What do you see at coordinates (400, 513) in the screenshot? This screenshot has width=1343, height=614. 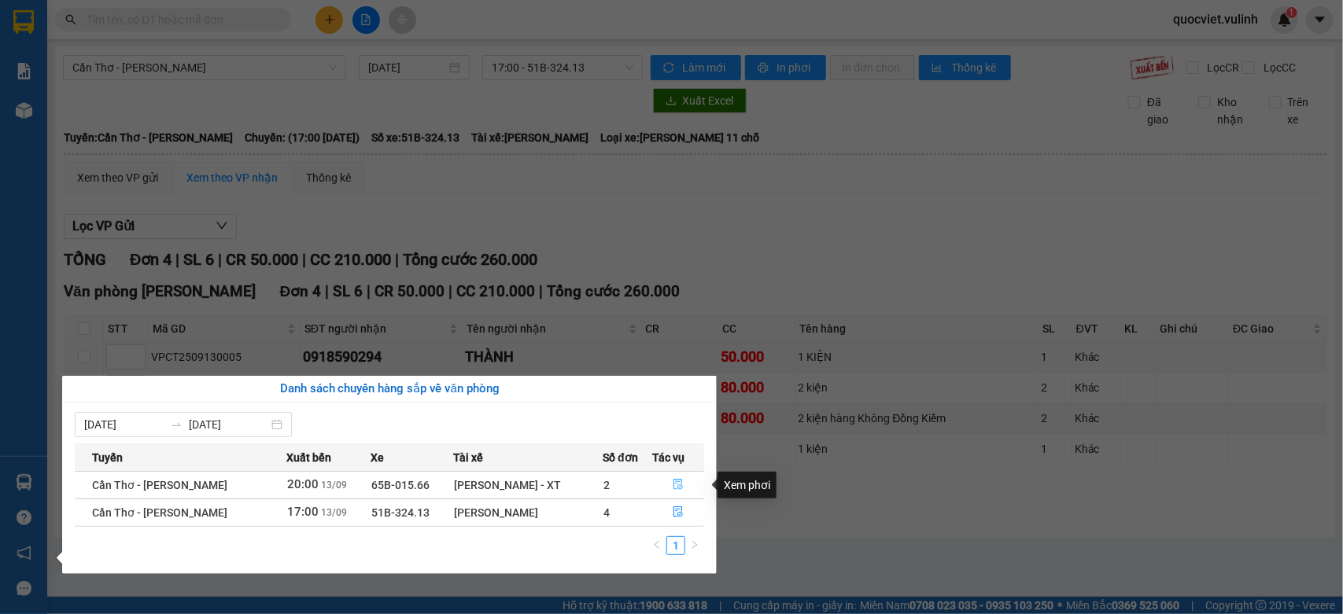 I see `span: 51B-324.13` at bounding box center [400, 513].